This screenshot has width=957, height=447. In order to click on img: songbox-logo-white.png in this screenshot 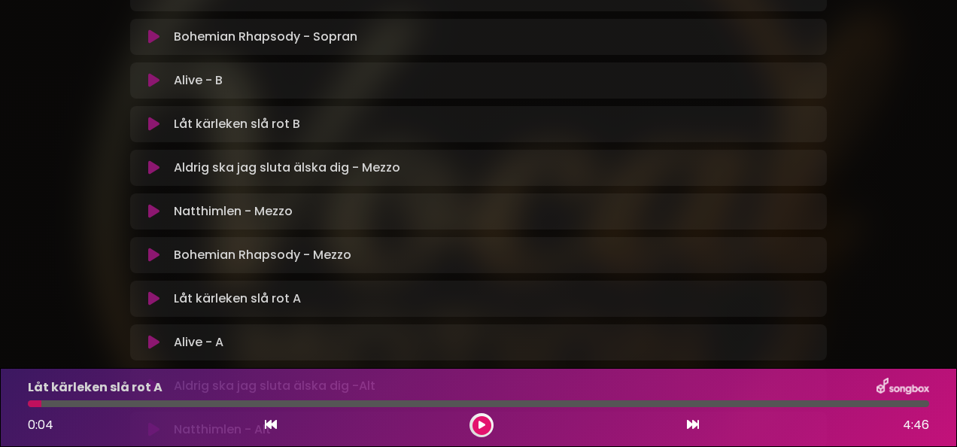, I will do `click(903, 387)`.